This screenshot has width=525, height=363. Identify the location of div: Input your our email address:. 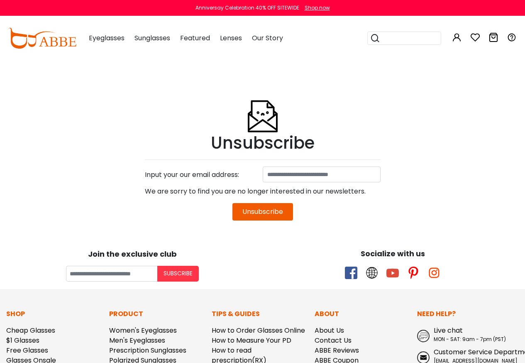
(202, 175).